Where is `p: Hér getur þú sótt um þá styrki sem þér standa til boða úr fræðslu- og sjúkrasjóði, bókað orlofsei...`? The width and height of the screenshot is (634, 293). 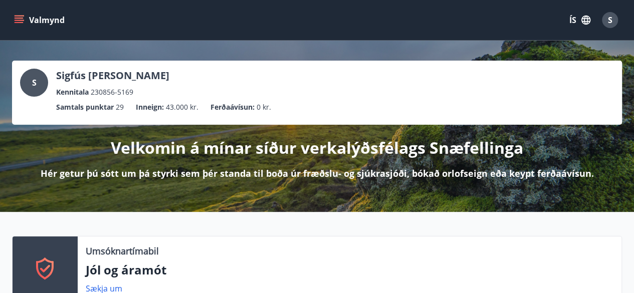 p: Hér getur þú sótt um þá styrki sem þér standa til boða úr fræðslu- og sjúkrasjóði, bókað orlofsei... is located at coordinates (317, 173).